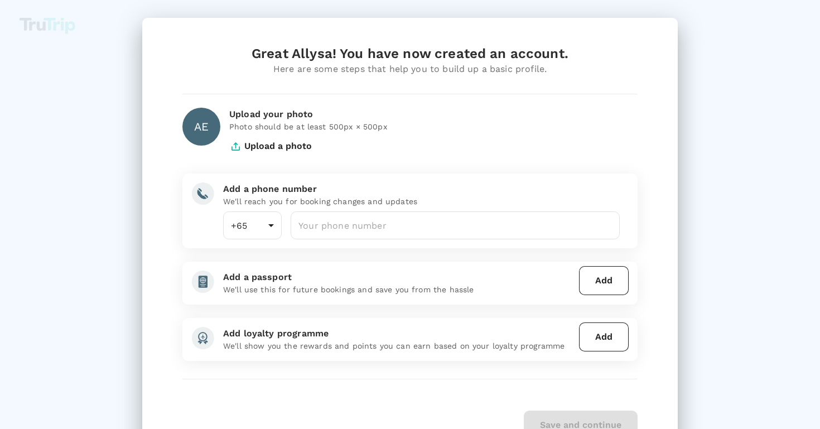  I want to click on img: add-loyalty, so click(203, 338).